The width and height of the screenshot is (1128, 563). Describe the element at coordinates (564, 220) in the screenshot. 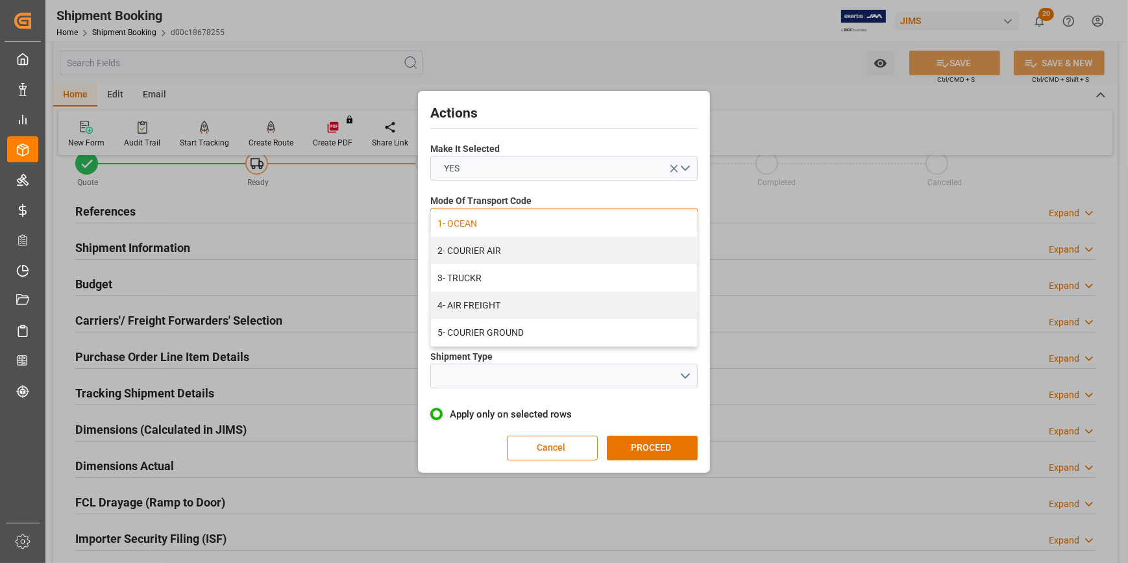

I see `button: close menu` at that location.